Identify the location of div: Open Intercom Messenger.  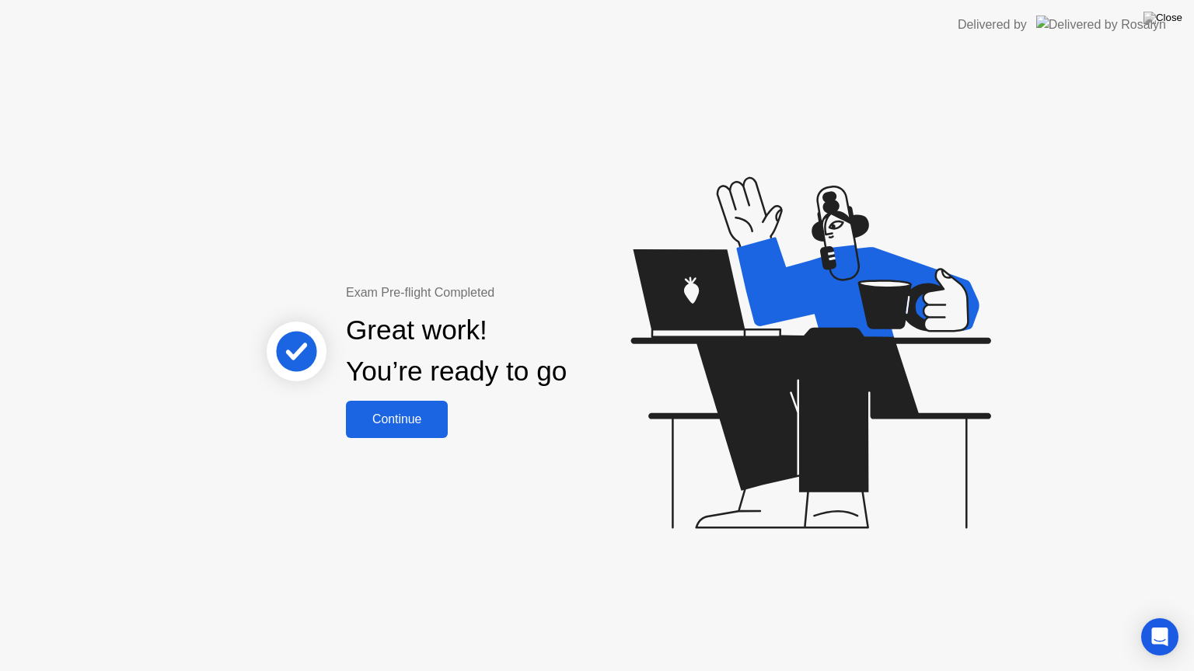
(1159, 637).